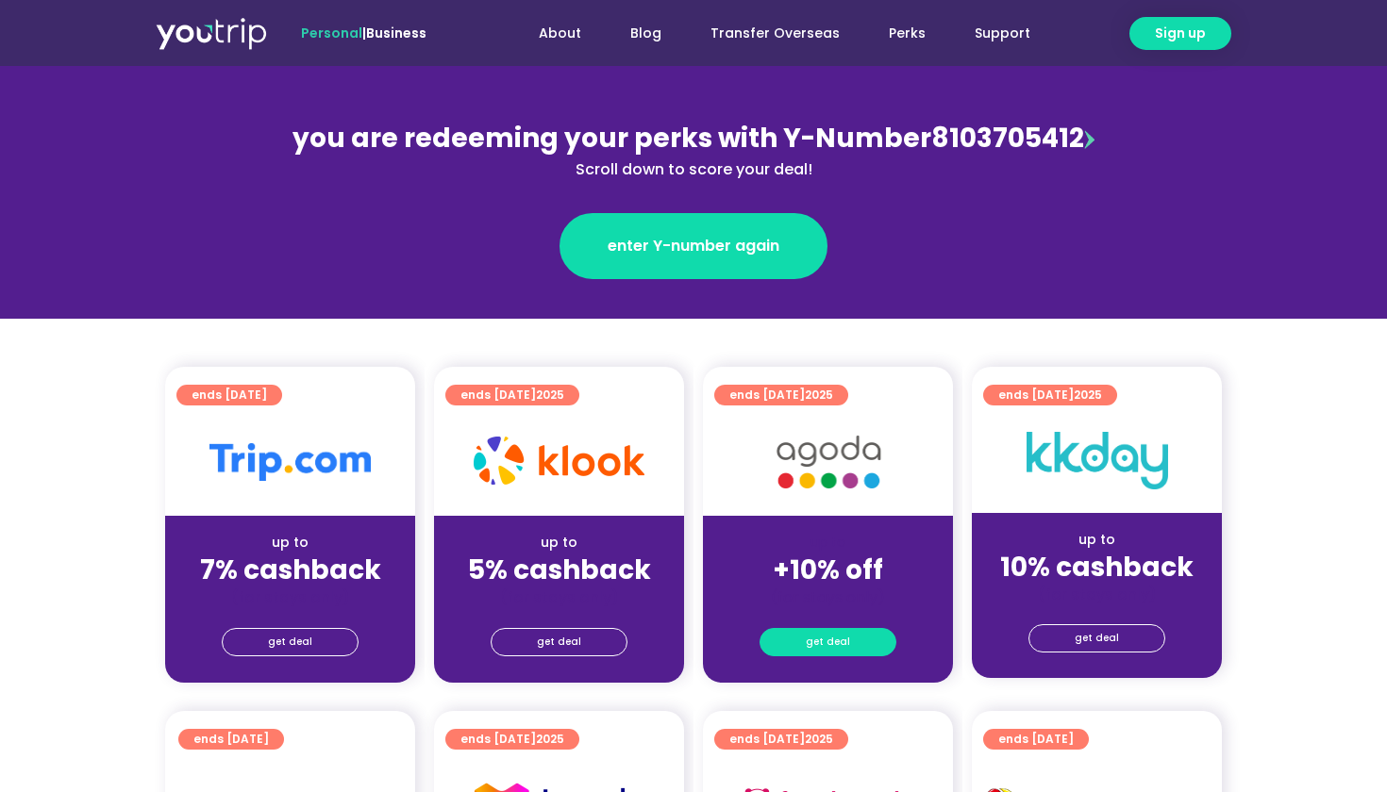 The image size is (1387, 792). Describe the element at coordinates (559, 570) in the screenshot. I see `strong: 5% cashback` at that location.